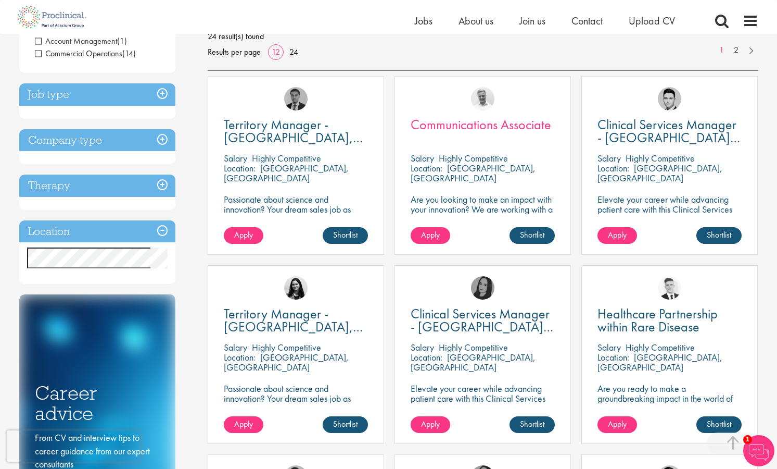 This screenshot has height=469, width=777. What do you see at coordinates (483, 224) in the screenshot?
I see `p: Are you looking to make an impact with your innovation? We are working with a well-established ph...` at bounding box center [483, 224].